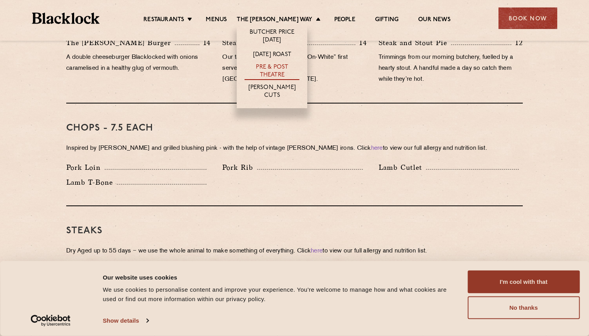 The width and height of the screenshot is (589, 336). Describe the element at coordinates (281, 277) in the screenshot. I see `div: Our website uses cookies` at that location.